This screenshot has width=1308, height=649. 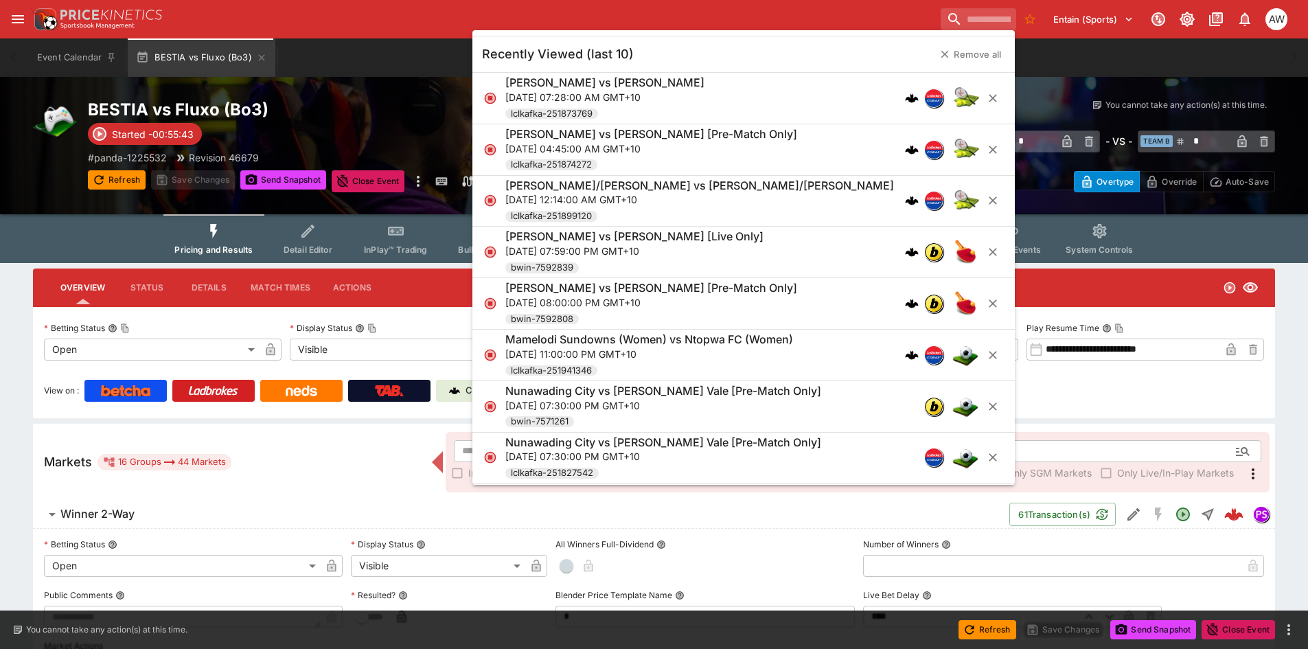 What do you see at coordinates (98, 25) in the screenshot?
I see `img: Sportsbook Management` at bounding box center [98, 25].